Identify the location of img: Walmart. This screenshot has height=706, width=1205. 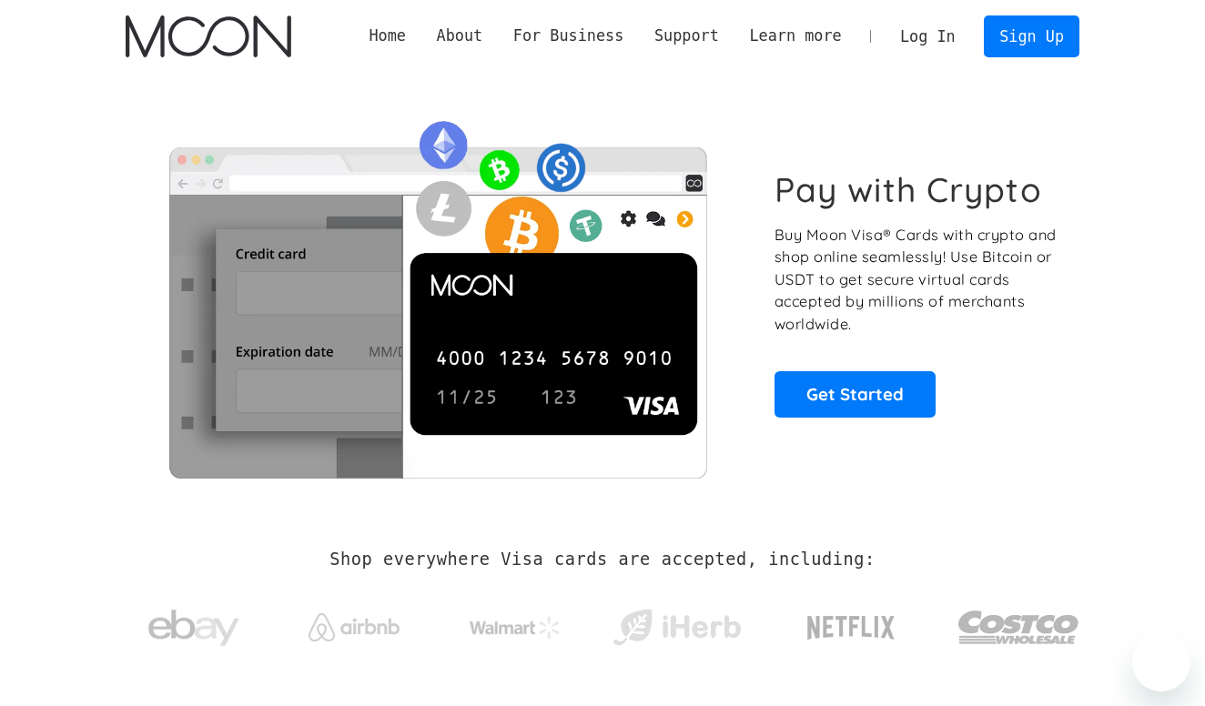
(515, 628).